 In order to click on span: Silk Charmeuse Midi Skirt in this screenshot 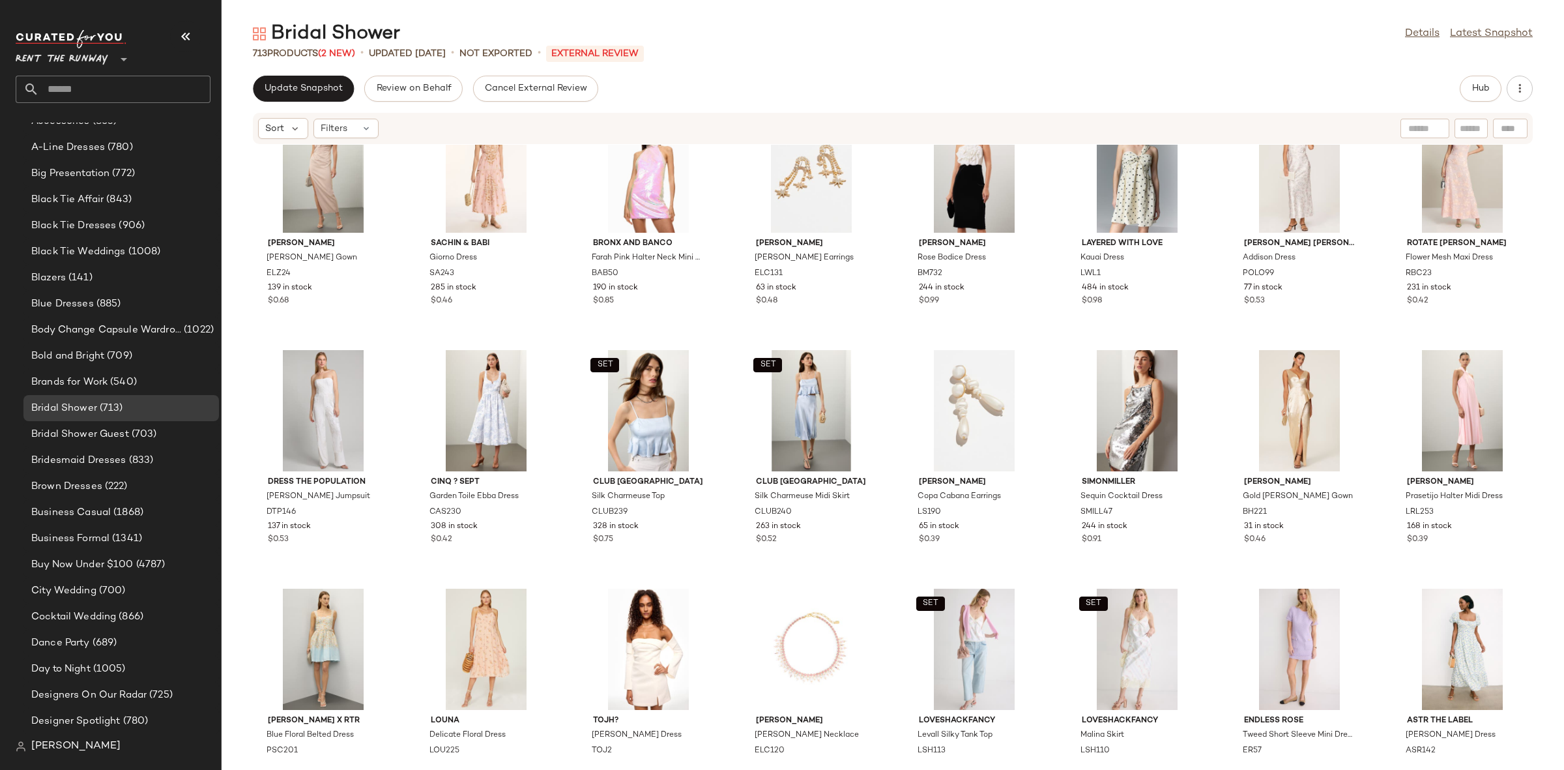, I will do `click(802, 497)`.